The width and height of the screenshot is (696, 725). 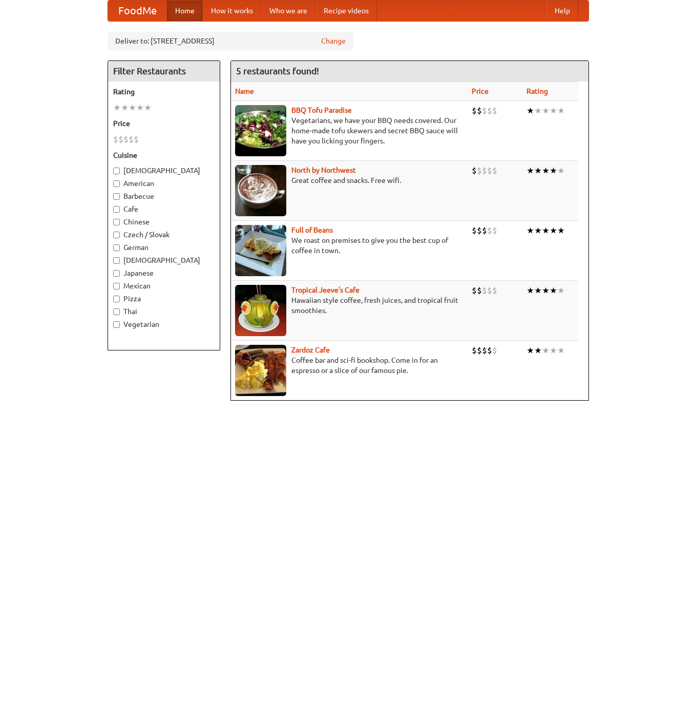 What do you see at coordinates (116, 183) in the screenshot?
I see `input: American` at bounding box center [116, 183].